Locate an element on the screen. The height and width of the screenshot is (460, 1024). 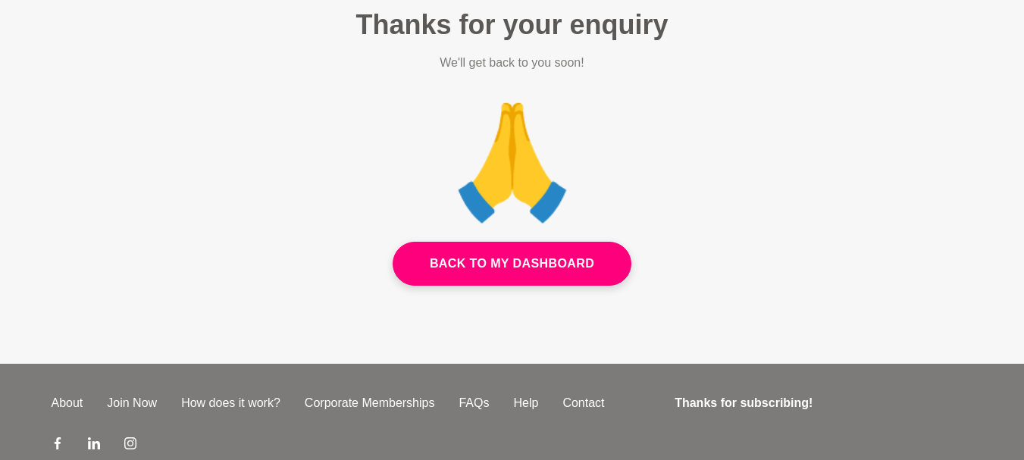
h4: Thanks for subscribing! is located at coordinates (819, 403).